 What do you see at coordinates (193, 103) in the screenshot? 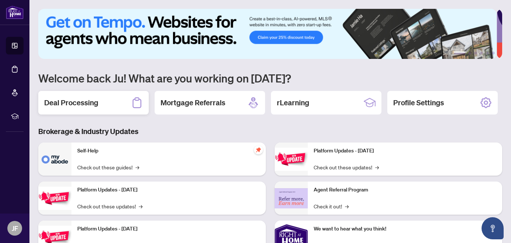
I see `h2: Mortgage Referrals` at bounding box center [193, 103].